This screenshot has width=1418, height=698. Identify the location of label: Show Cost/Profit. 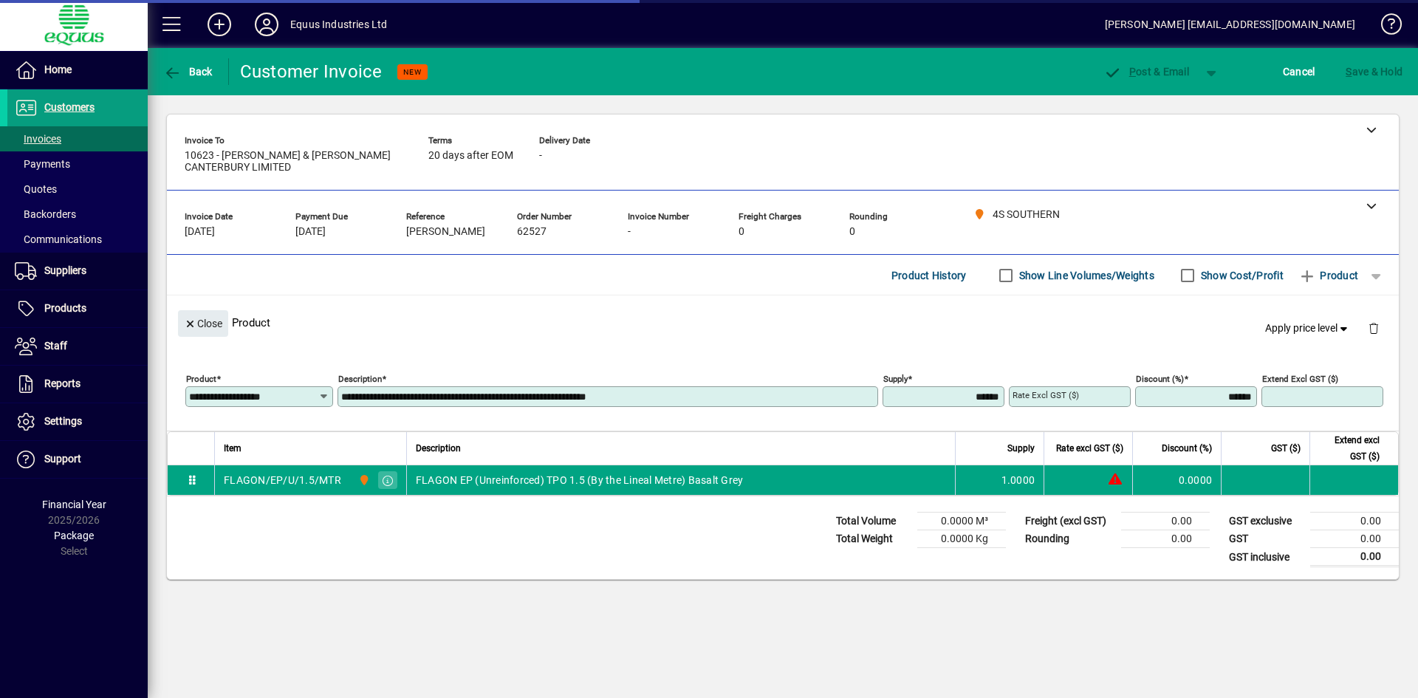
(1241, 276).